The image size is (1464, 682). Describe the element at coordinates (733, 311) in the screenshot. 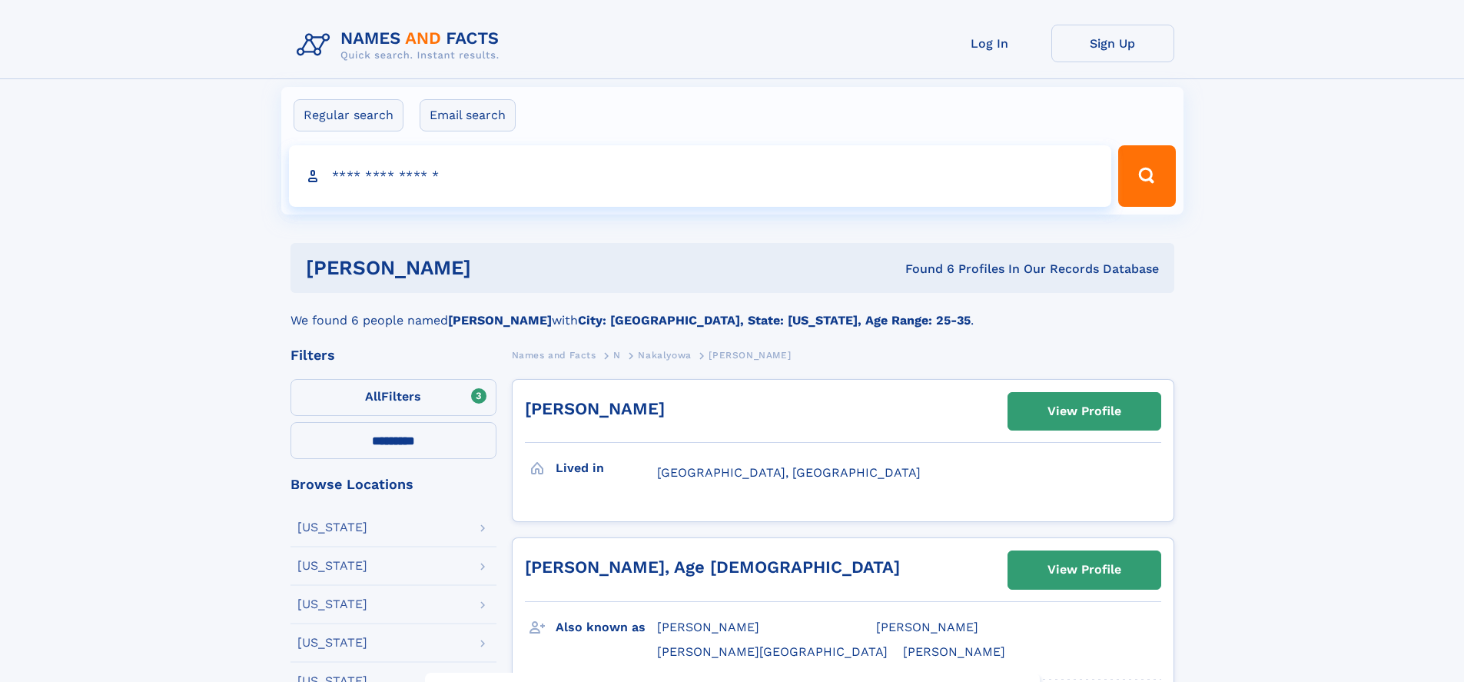

I see `div: We found 6 people named with .` at that location.